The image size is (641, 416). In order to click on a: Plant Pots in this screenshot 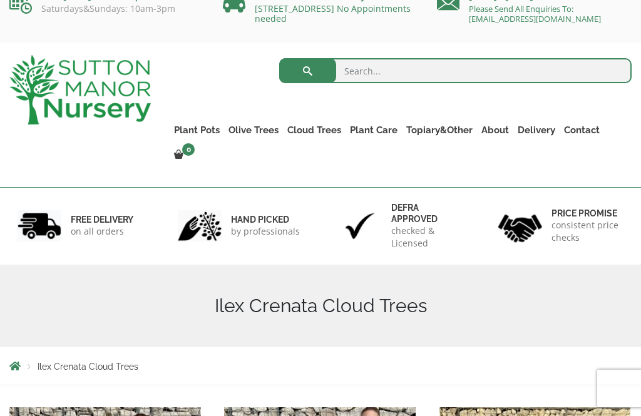, I will do `click(196, 130)`.